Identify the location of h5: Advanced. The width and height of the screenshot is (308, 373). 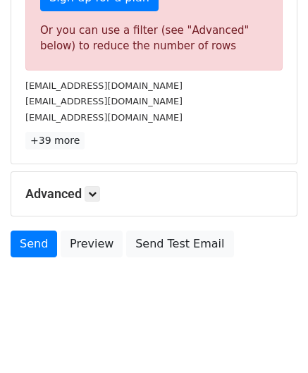
(154, 194).